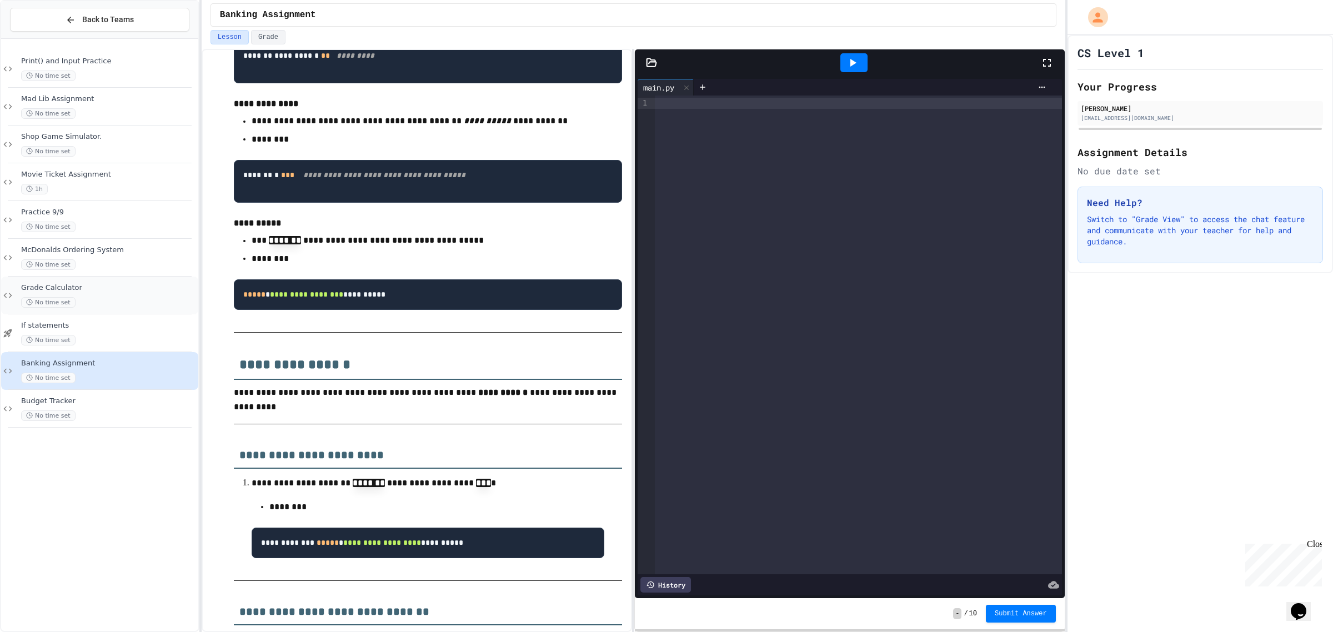 Image resolution: width=1333 pixels, height=632 pixels. What do you see at coordinates (108, 19) in the screenshot?
I see `span: Back to Teams` at bounding box center [108, 19].